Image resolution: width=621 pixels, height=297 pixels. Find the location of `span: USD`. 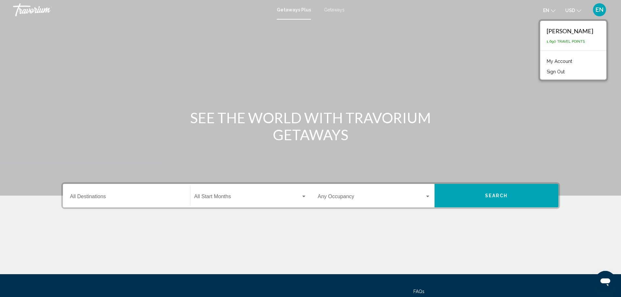

span: USD is located at coordinates (570, 10).